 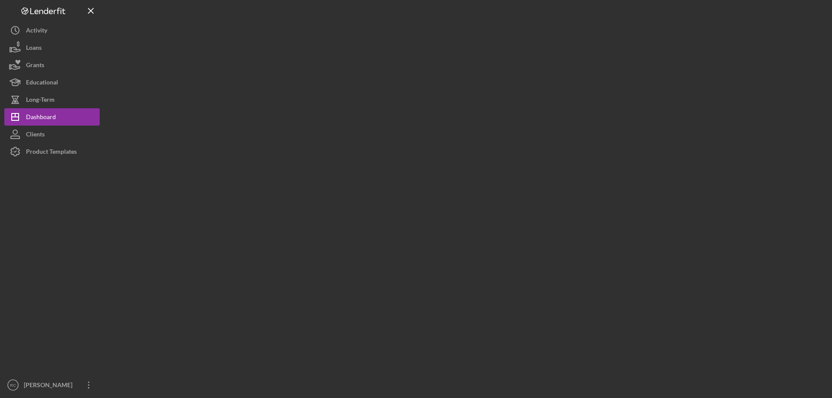 What do you see at coordinates (52, 100) in the screenshot?
I see `button: Long-Term` at bounding box center [52, 100].